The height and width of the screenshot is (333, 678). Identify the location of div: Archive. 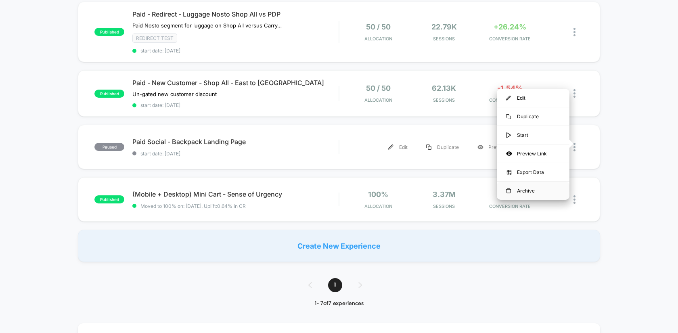
(533, 191).